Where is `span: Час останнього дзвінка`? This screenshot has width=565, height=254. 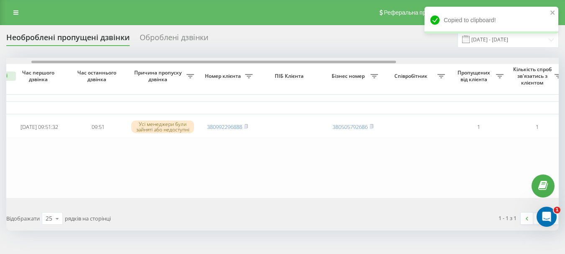
span: Час останнього дзвінка is located at coordinates (98, 76).